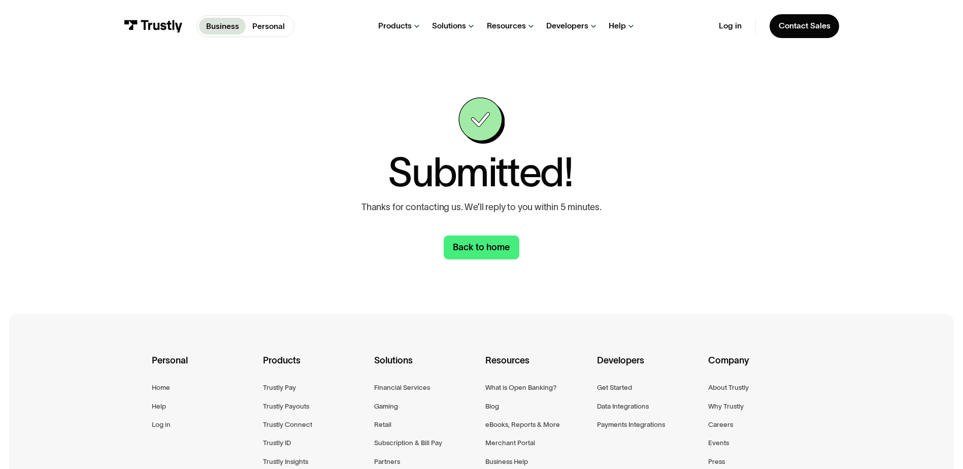  Describe the element at coordinates (623, 406) in the screenshot. I see `a: Data Integrations` at that location.